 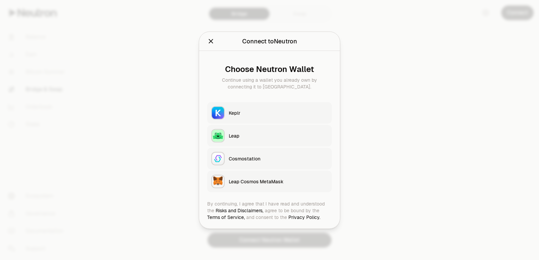 What do you see at coordinates (278, 159) in the screenshot?
I see `div: Cosmostation` at bounding box center [278, 159].